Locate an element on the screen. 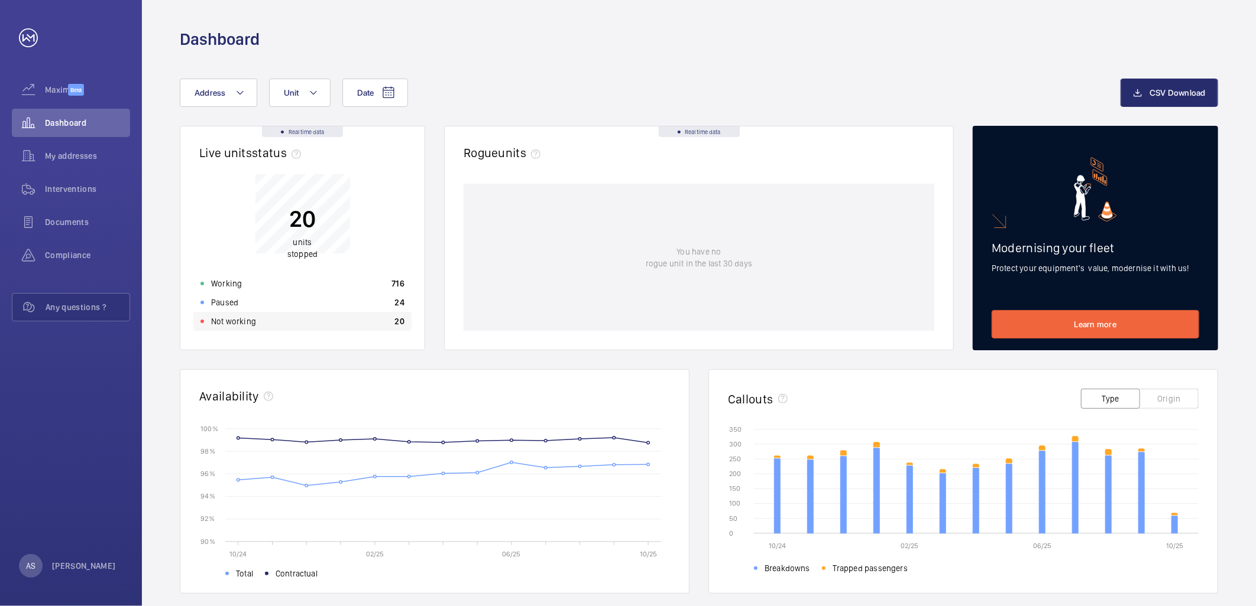  text: 94 % is located at coordinates (207, 497).